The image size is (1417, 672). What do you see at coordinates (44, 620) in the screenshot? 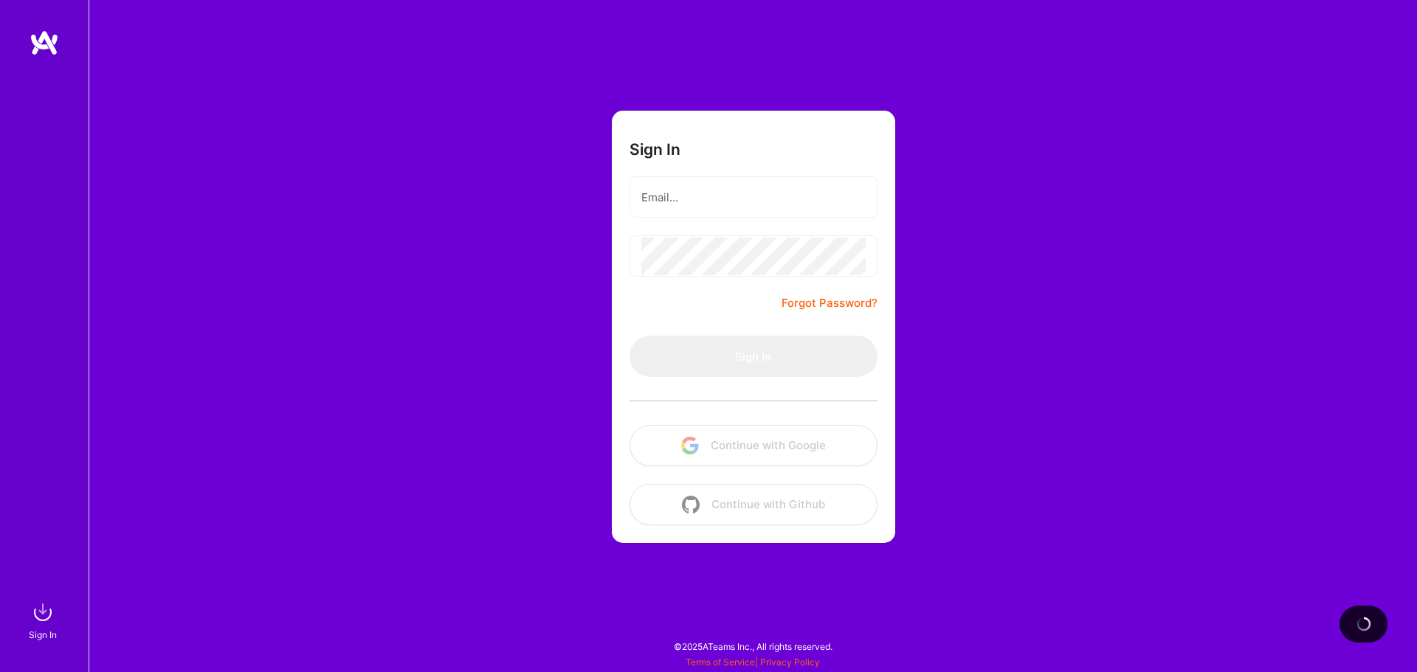
I see `a: sign inSign In` at bounding box center [44, 620].